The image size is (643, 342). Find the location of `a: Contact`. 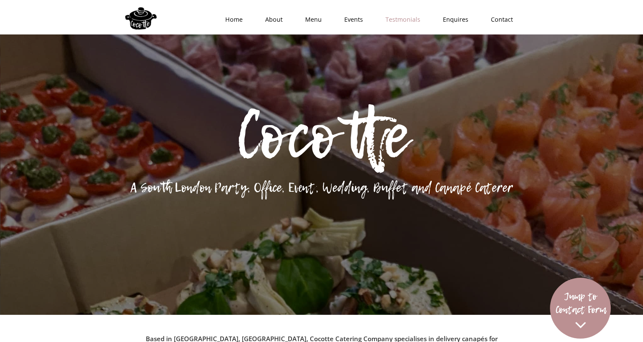

a: Contact is located at coordinates (499, 20).